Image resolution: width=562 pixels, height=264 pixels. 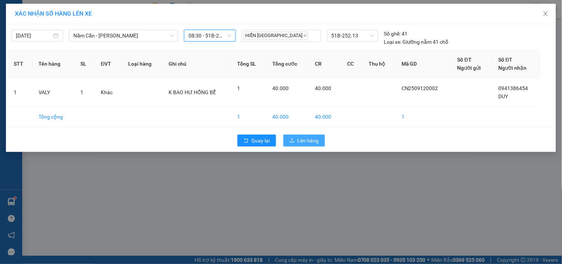 What do you see at coordinates (304, 140) in the screenshot?
I see `button: uploadLên hàng` at bounding box center [304, 140].